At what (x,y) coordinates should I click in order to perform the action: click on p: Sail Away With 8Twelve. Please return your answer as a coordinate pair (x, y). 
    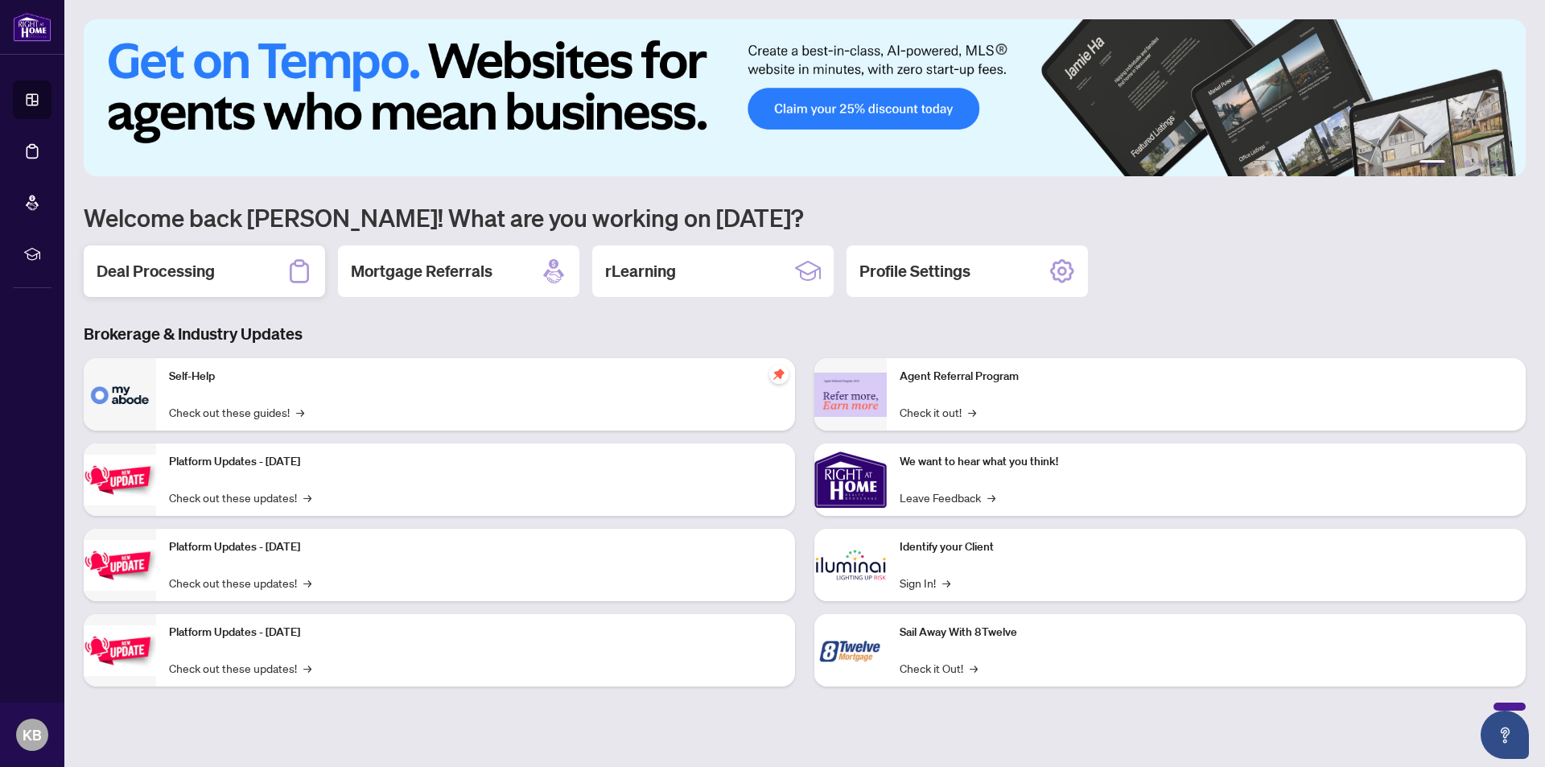
    Looking at the image, I should click on (1206, 633).